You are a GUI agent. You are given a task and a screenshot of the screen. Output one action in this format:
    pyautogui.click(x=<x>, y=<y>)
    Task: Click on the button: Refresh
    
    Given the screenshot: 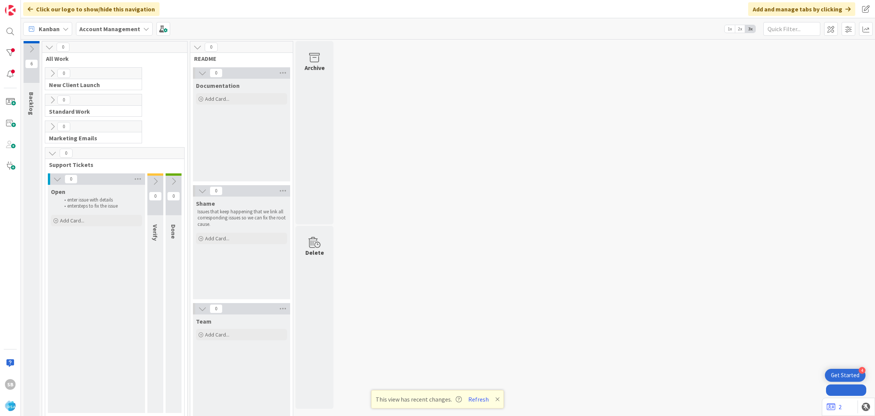 What is the action you would take?
    pyautogui.click(x=479, y=399)
    